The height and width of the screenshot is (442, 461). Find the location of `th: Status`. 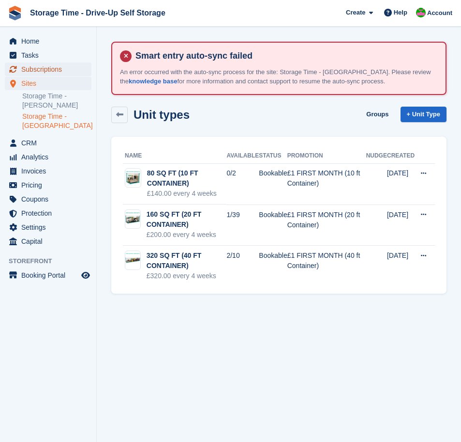

th: Status is located at coordinates (273, 156).